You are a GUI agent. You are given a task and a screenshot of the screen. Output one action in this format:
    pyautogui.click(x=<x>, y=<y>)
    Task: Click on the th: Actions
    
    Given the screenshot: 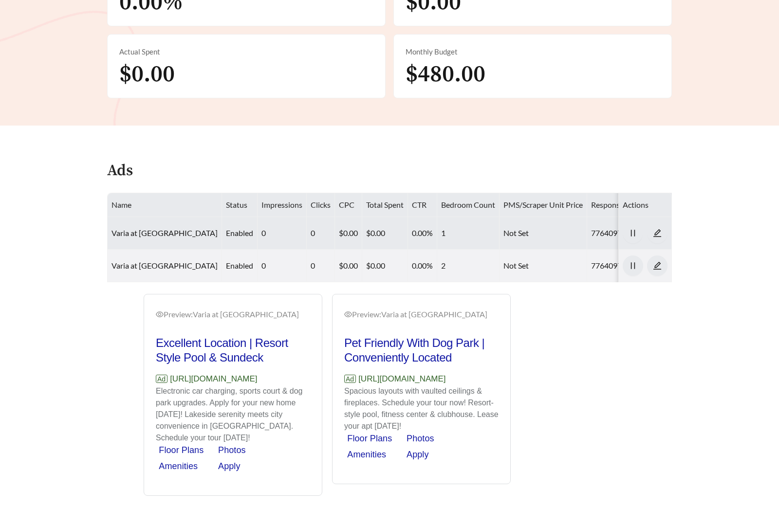 What is the action you would take?
    pyautogui.click(x=645, y=205)
    